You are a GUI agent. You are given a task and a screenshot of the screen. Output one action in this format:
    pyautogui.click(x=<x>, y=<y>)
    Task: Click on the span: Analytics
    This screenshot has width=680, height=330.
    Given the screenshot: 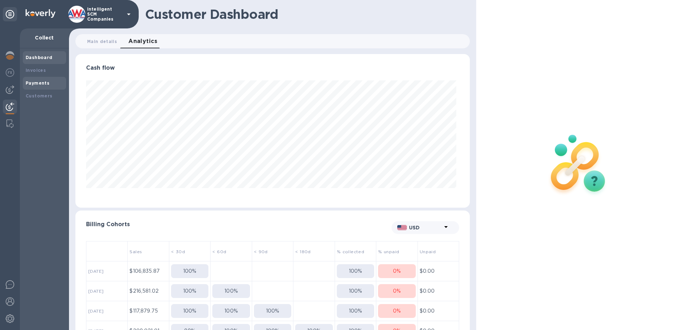 What is the action you would take?
    pyautogui.click(x=143, y=41)
    